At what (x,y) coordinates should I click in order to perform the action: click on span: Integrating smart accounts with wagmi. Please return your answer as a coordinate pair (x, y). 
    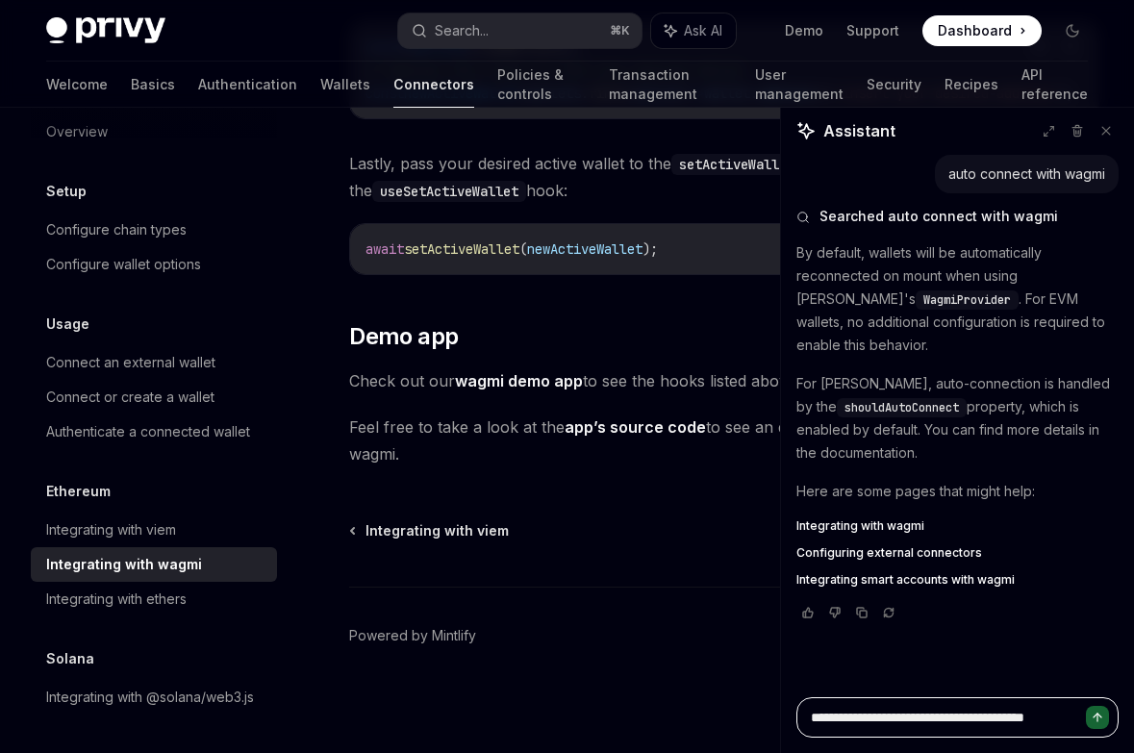
    Looking at the image, I should click on (905, 580).